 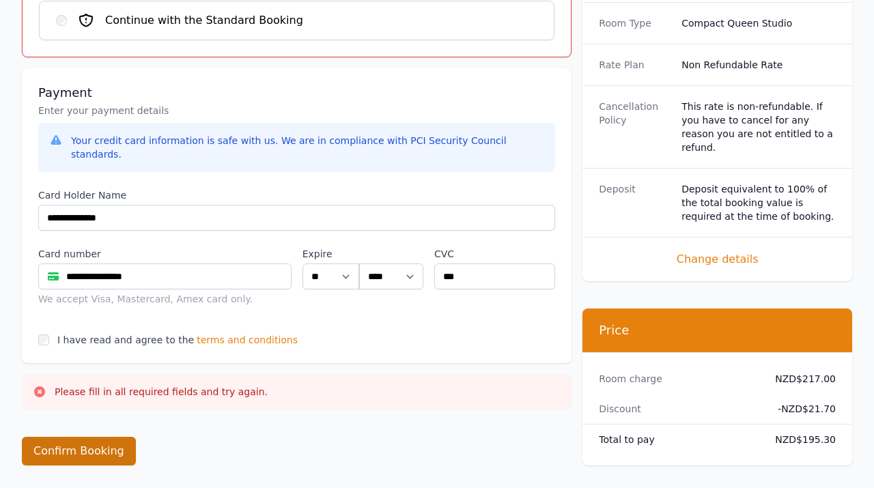 I want to click on dd: NZD$195.30, so click(x=800, y=440).